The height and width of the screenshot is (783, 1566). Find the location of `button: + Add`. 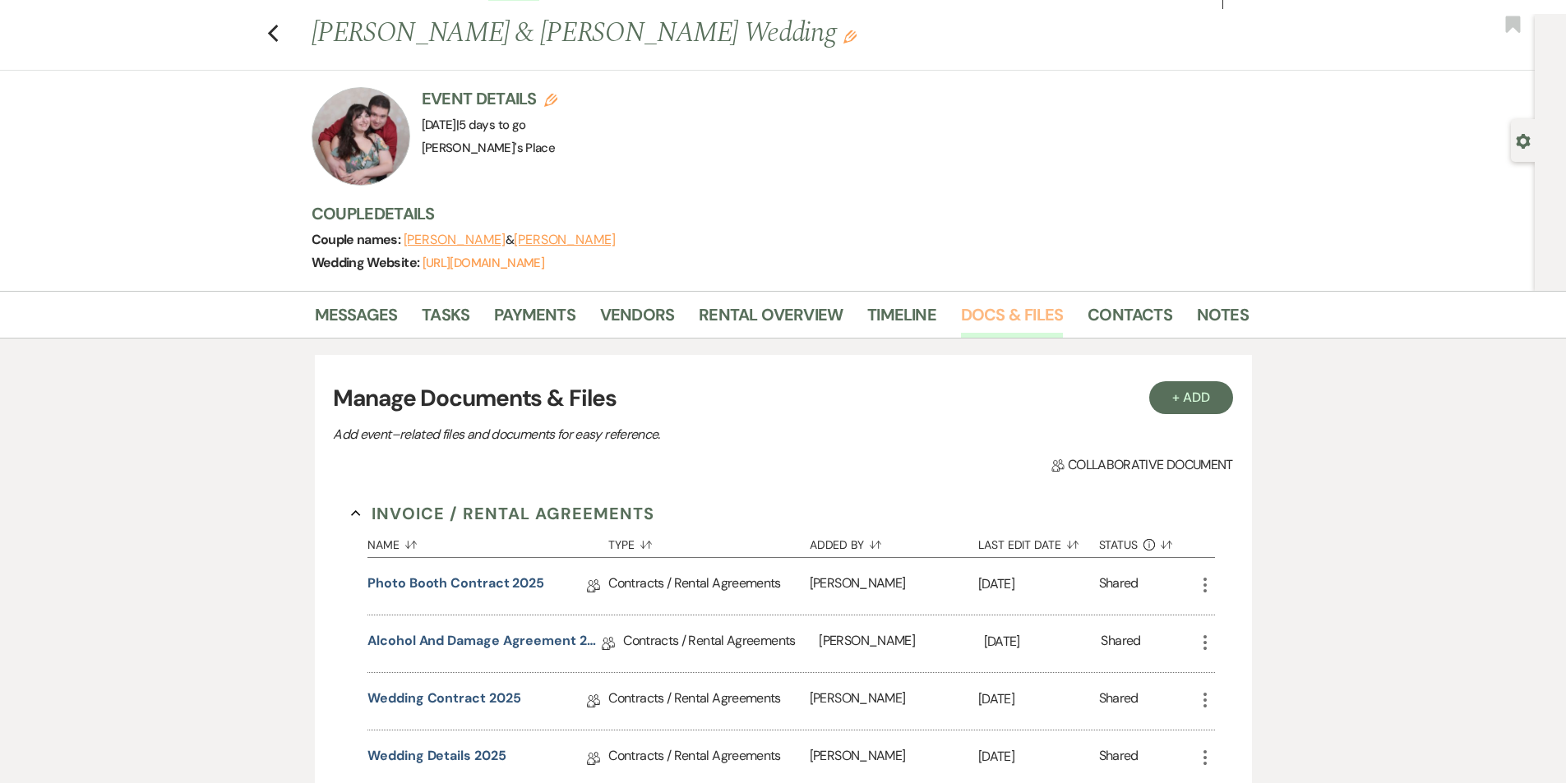

button: + Add is located at coordinates (1191, 398).